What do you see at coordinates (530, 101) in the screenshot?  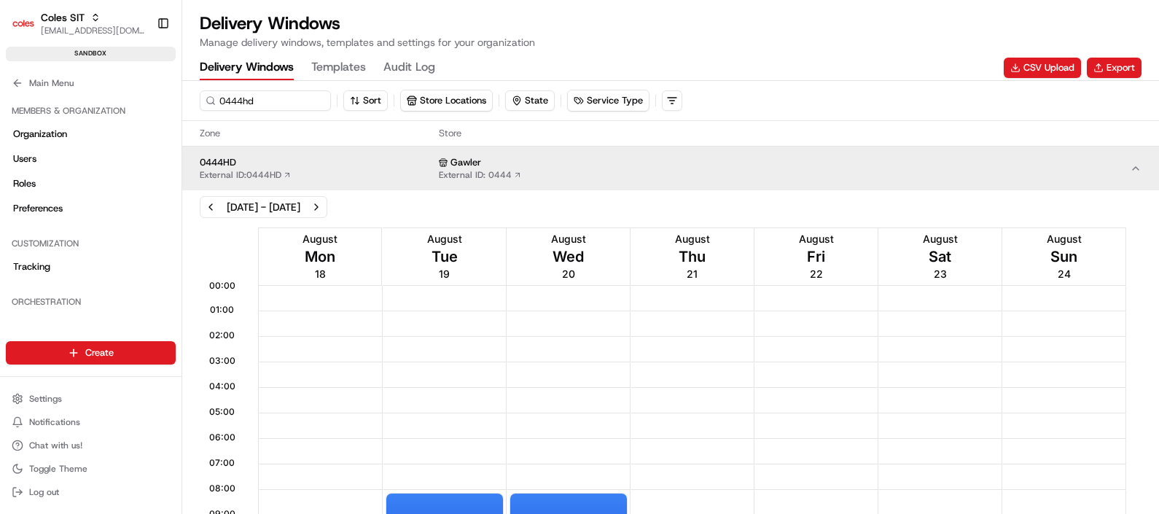 I see `button: State` at bounding box center [530, 101].